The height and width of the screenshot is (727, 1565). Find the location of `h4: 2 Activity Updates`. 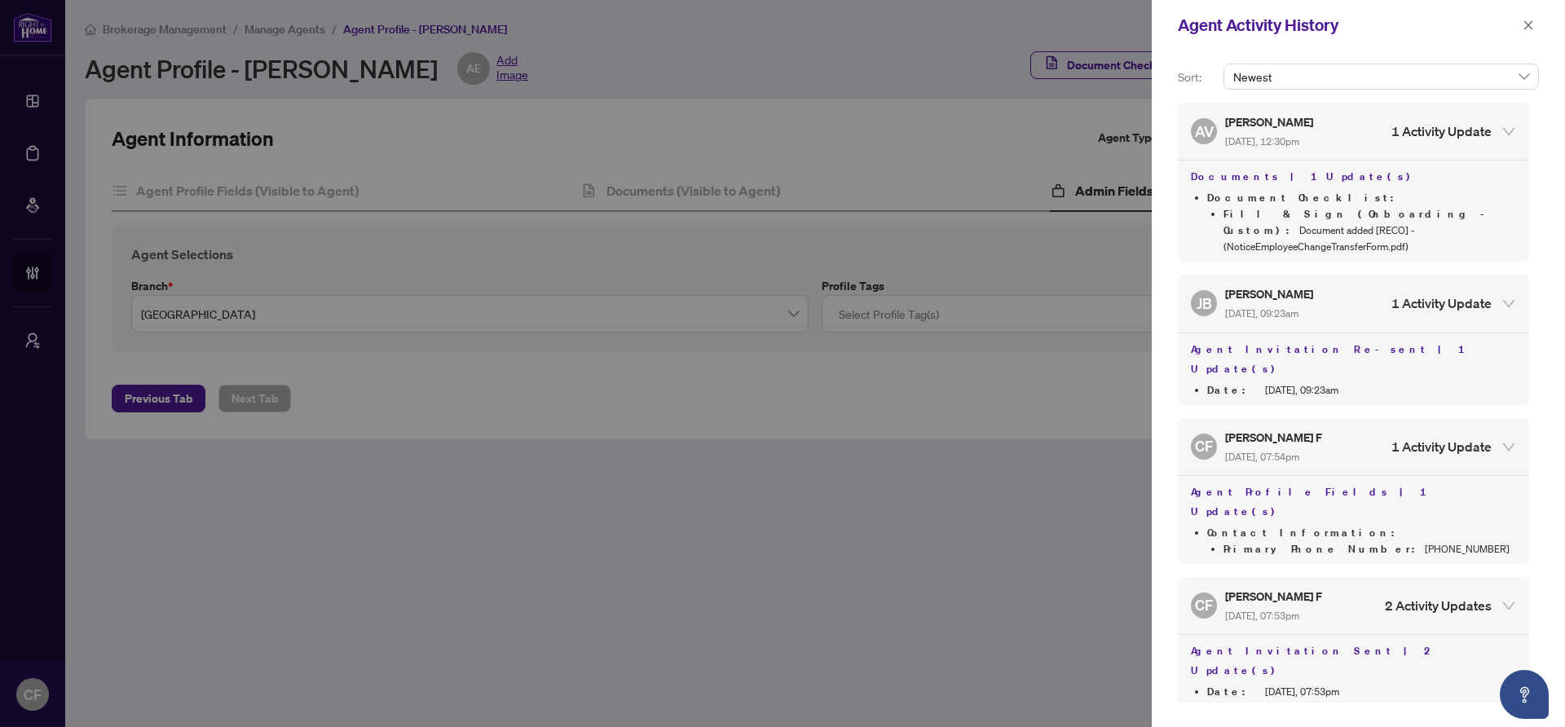

h4: 2 Activity Updates is located at coordinates (1438, 606).